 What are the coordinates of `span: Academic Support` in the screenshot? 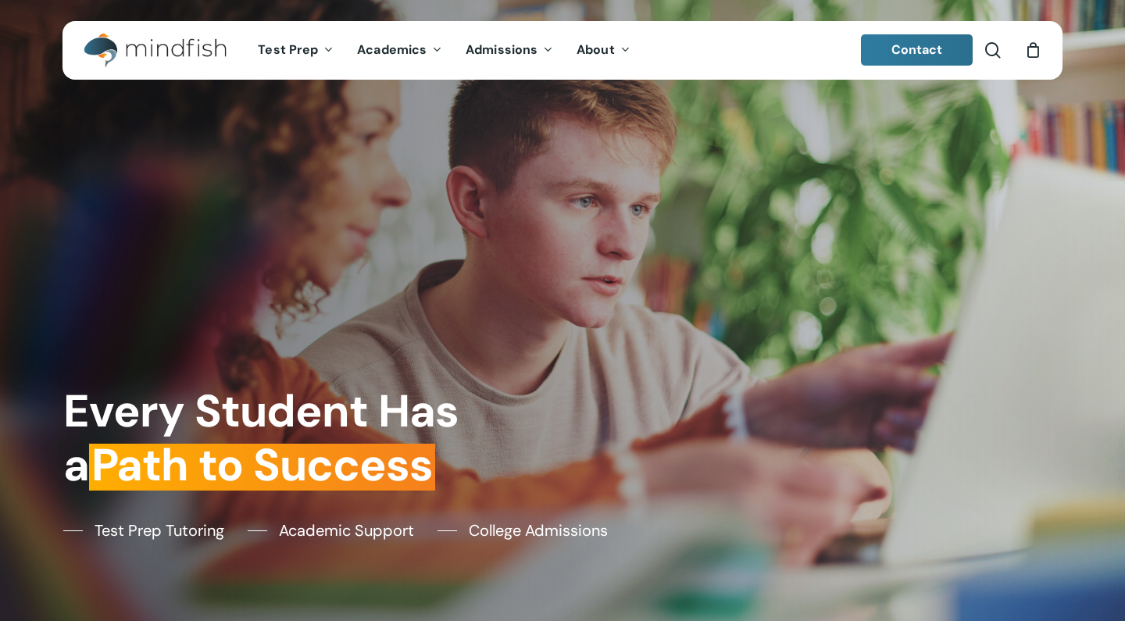 It's located at (346, 531).